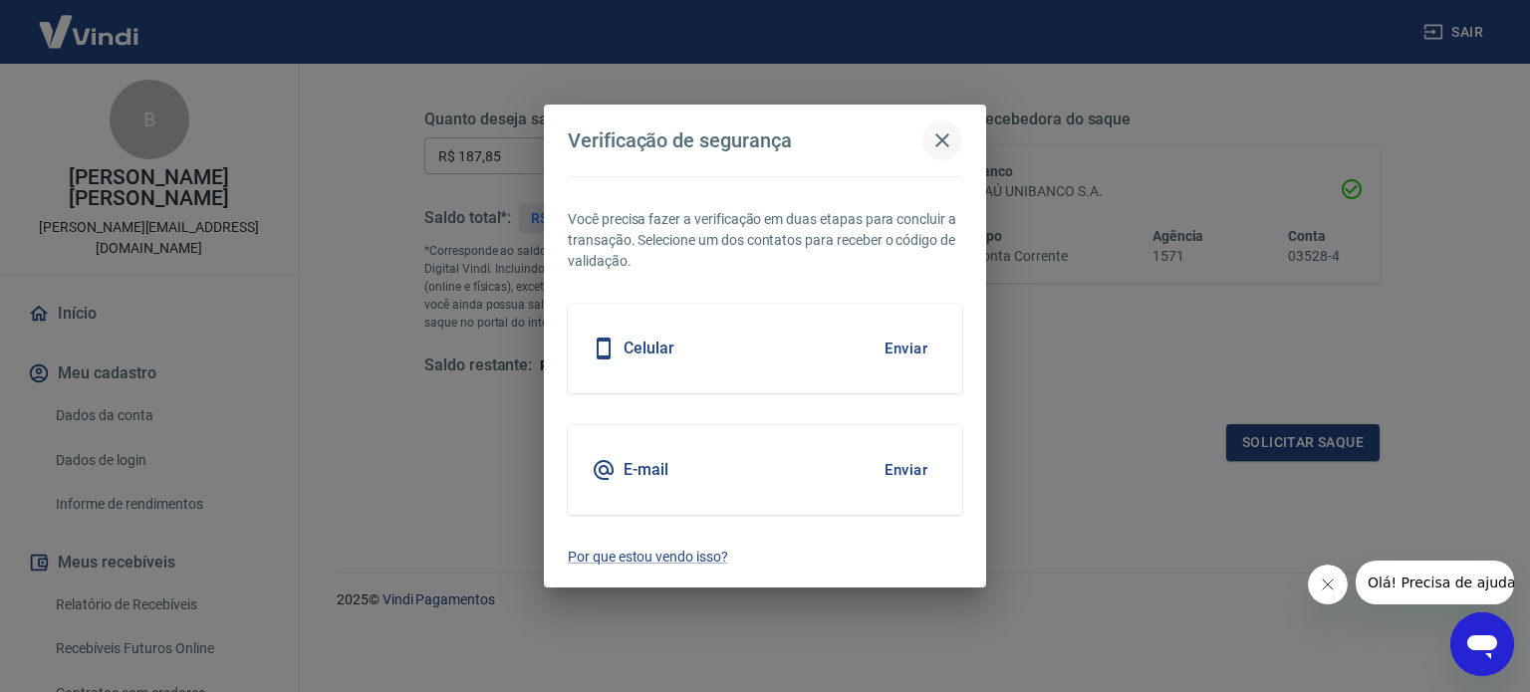  What do you see at coordinates (679, 140) in the screenshot?
I see `h4: Verificação de segurança` at bounding box center [679, 140].